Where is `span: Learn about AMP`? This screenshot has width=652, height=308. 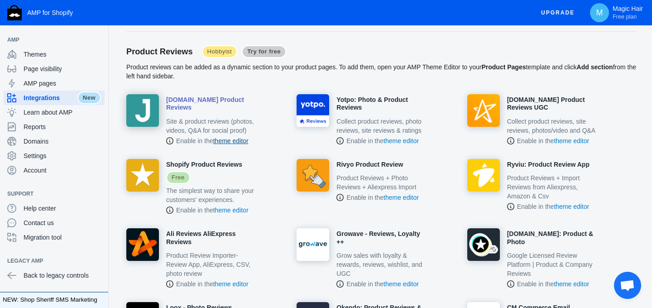
span: Learn about AMP is located at coordinates (62, 112).